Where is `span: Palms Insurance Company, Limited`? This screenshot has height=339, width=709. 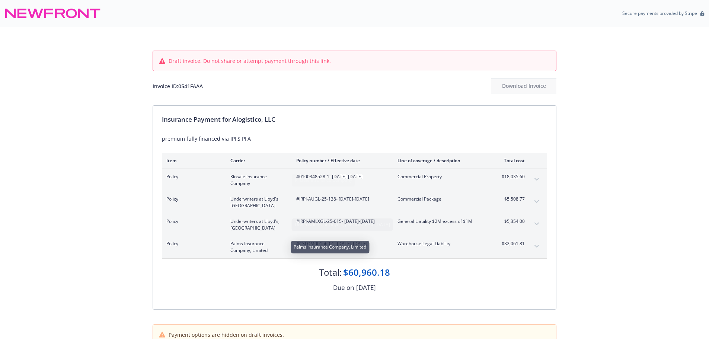 span: Palms Insurance Company, Limited is located at coordinates (257, 247).